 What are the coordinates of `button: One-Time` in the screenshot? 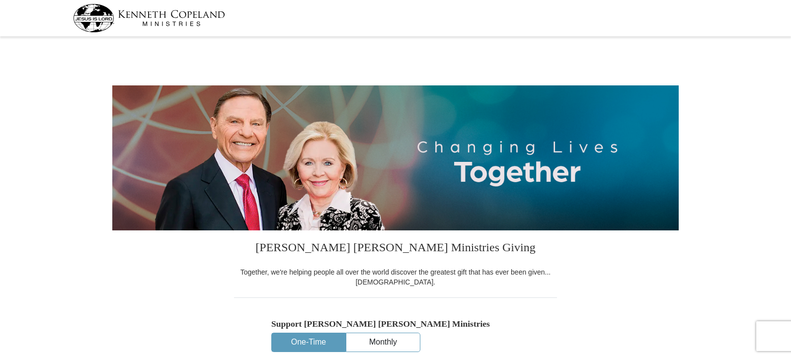 It's located at (308, 342).